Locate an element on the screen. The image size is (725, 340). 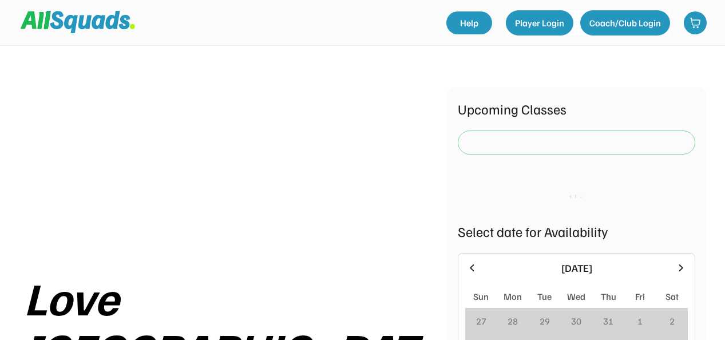
img: yH5BAEAAAAALAAAAAABAAEAAAIBRAA7 is located at coordinates (230, 172).